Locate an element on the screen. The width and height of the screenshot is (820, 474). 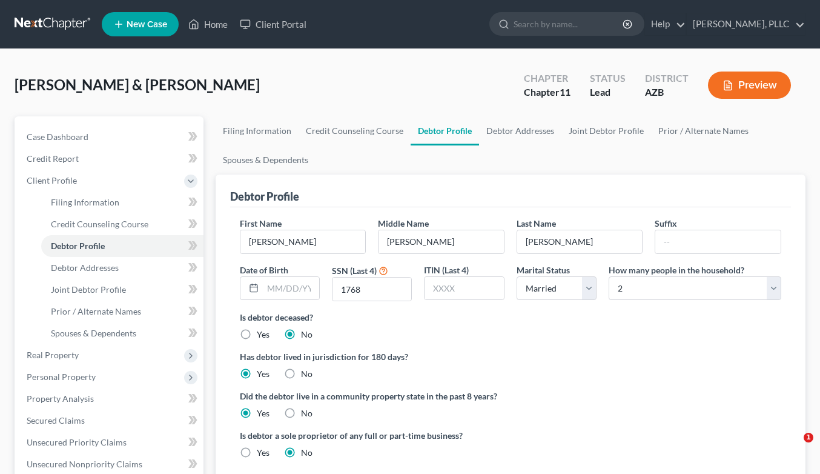
input: MM/DD/YYYY is located at coordinates (291, 288).